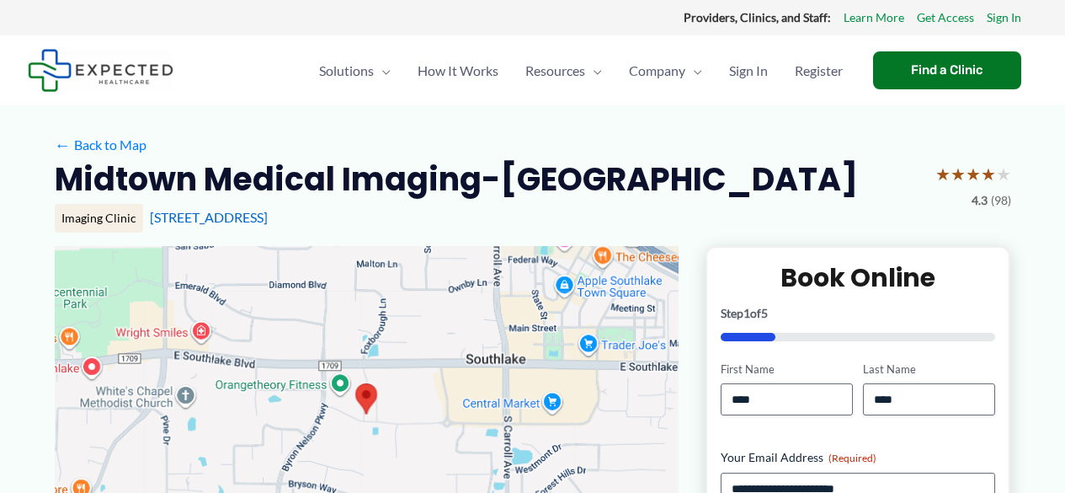  I want to click on a: Learn More, so click(874, 18).